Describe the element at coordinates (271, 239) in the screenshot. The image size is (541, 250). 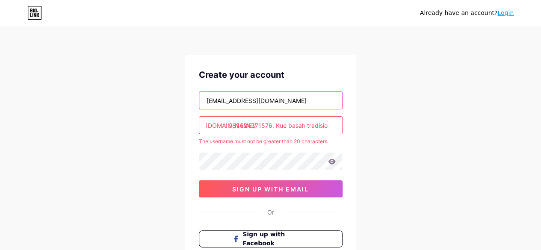
I see `button: Sign up with Facebook` at that location.